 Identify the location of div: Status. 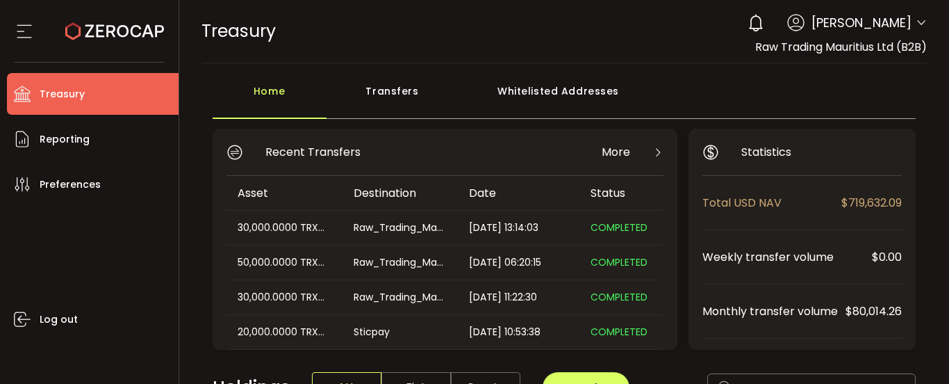
(621, 192).